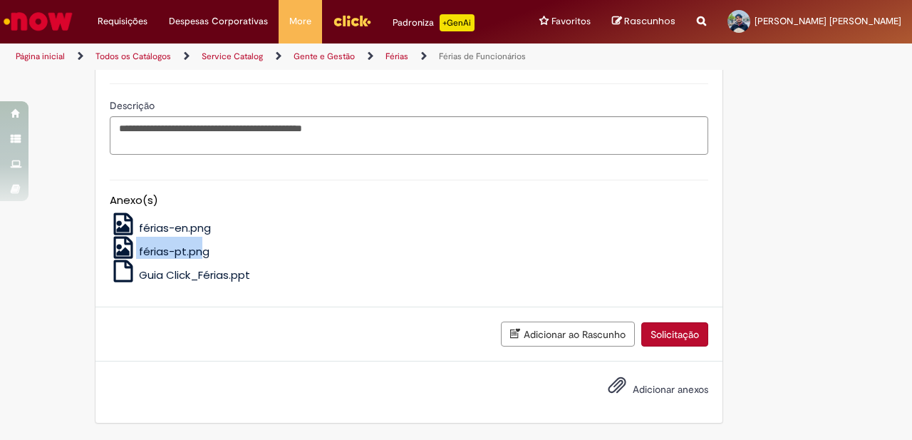 The width and height of the screenshot is (912, 440). What do you see at coordinates (482, 56) in the screenshot?
I see `a: Férias de Funcionários` at bounding box center [482, 56].